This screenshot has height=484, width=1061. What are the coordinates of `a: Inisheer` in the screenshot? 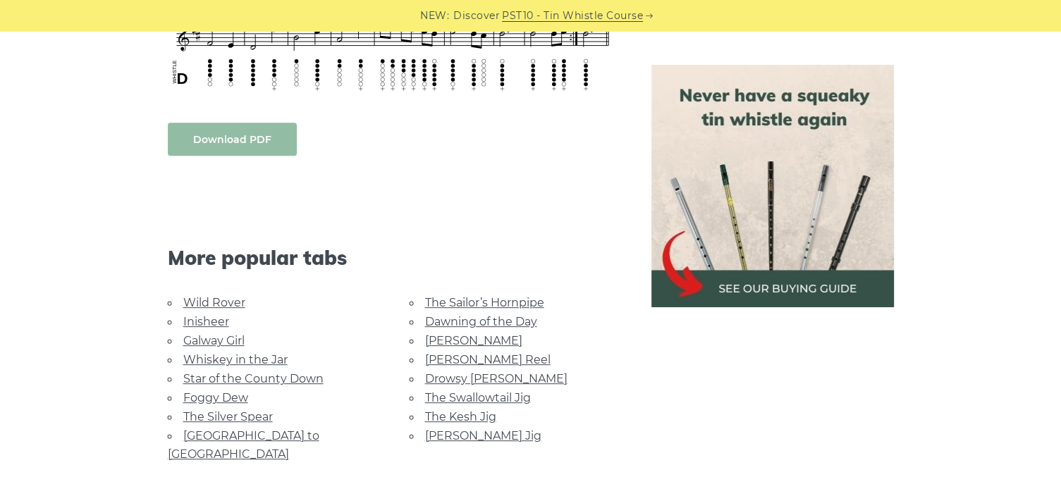 It's located at (206, 322).